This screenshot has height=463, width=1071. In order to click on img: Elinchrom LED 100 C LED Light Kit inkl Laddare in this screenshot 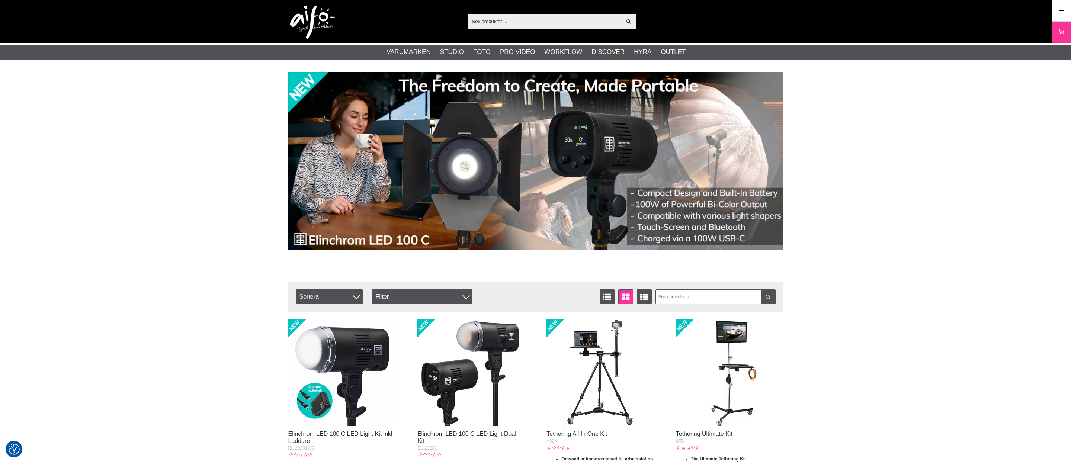, I will do `click(342, 373)`.